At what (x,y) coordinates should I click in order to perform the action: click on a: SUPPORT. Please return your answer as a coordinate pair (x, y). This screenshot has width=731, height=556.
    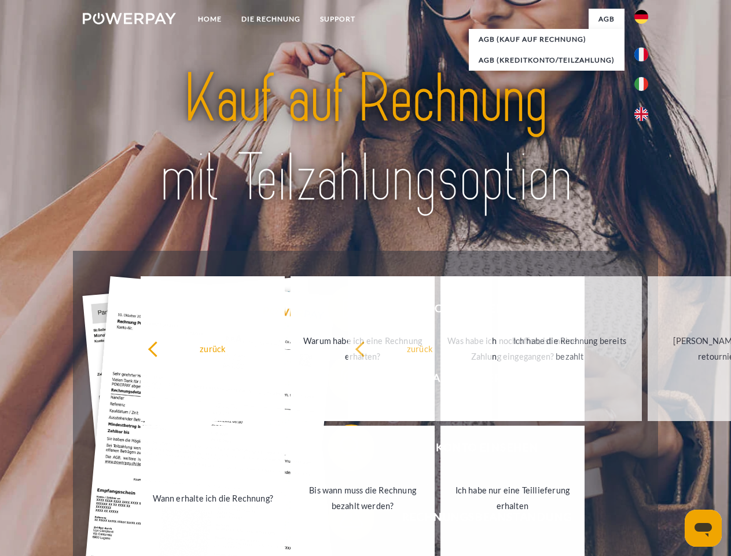
    Looking at the image, I should click on (337, 19).